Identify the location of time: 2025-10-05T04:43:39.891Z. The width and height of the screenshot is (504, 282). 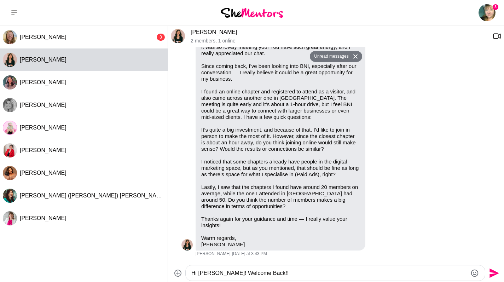
(249, 254).